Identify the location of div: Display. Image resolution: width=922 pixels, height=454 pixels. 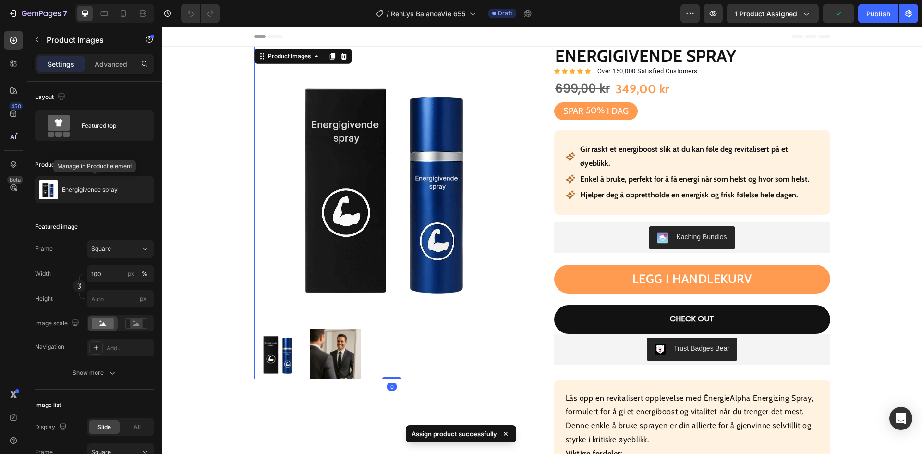
(52, 427).